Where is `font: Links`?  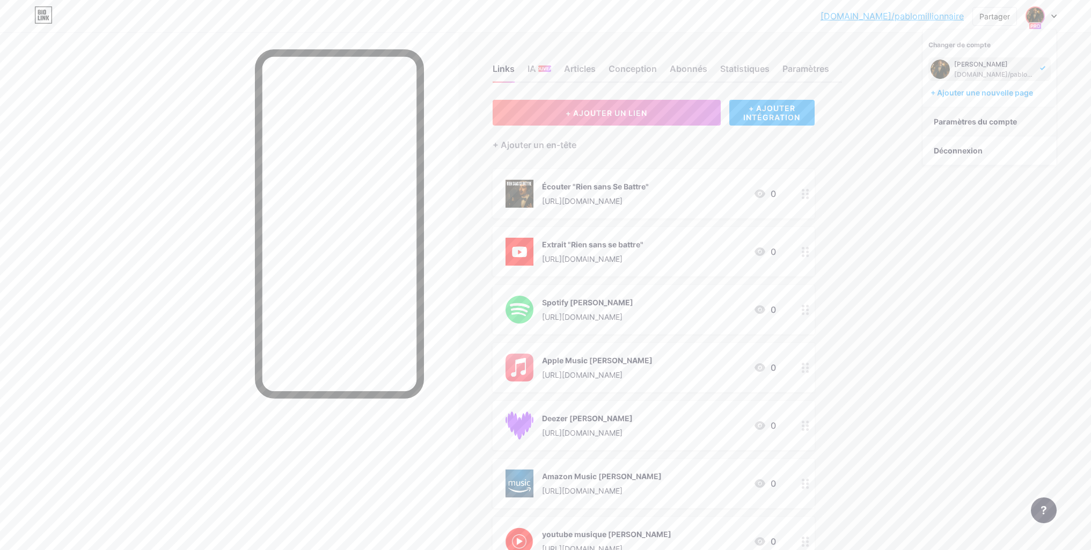
font: Links is located at coordinates (504, 69).